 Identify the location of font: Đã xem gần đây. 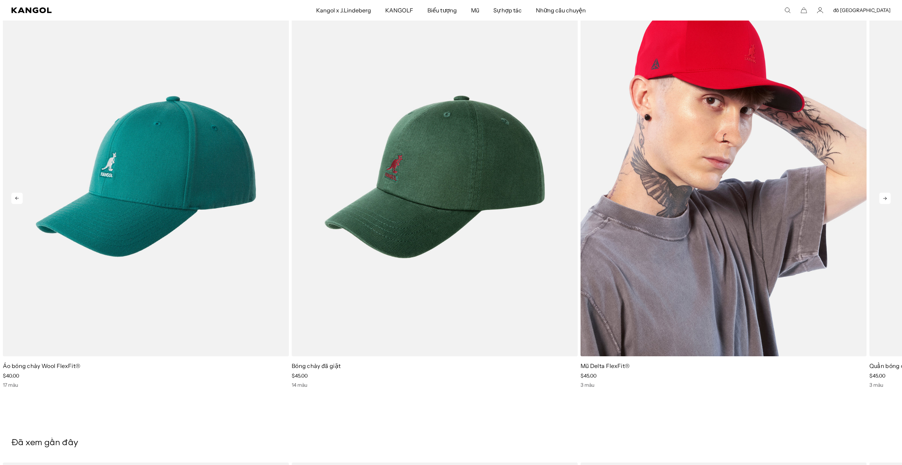
(45, 443).